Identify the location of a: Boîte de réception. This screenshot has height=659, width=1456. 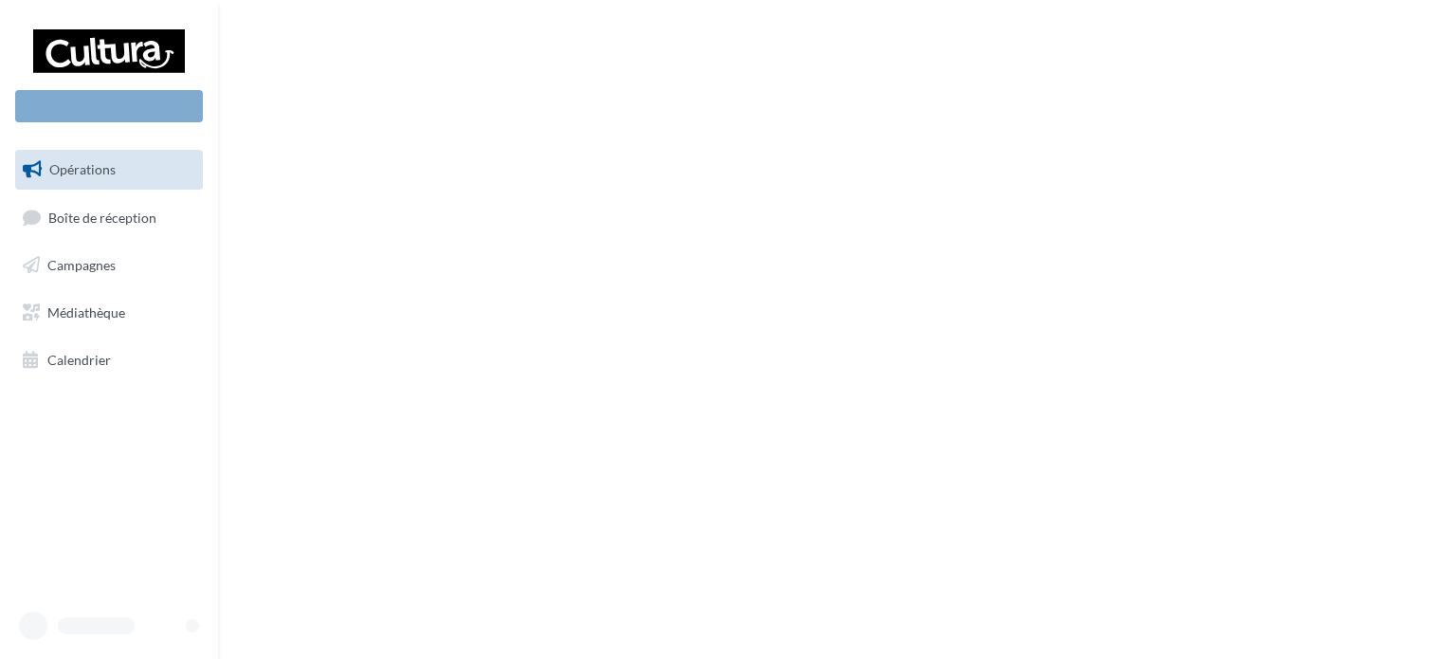
(109, 217).